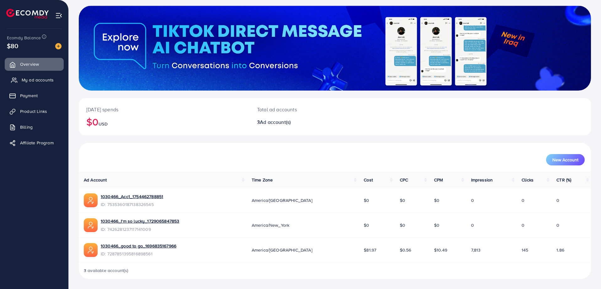 The width and height of the screenshot is (601, 289). I want to click on a: Product Links, so click(34, 111).